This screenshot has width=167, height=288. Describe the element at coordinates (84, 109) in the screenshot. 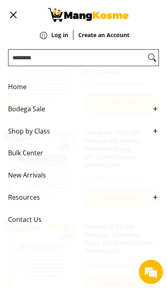

I see `a: Bodega Sale` at that location.